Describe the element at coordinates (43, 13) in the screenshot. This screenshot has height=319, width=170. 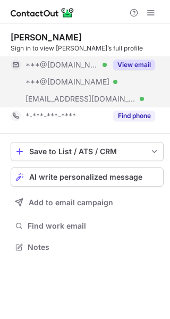
I see `img: ContactOut v5.3.10` at that location.